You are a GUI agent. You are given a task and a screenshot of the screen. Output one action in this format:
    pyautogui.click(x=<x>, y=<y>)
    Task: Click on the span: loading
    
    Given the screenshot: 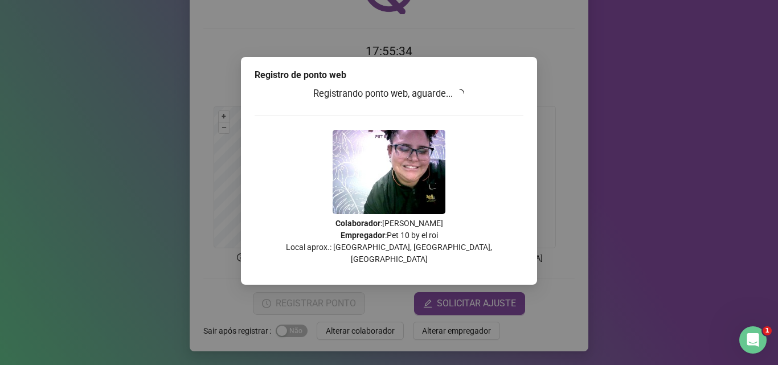 What is the action you would take?
    pyautogui.click(x=460, y=93)
    